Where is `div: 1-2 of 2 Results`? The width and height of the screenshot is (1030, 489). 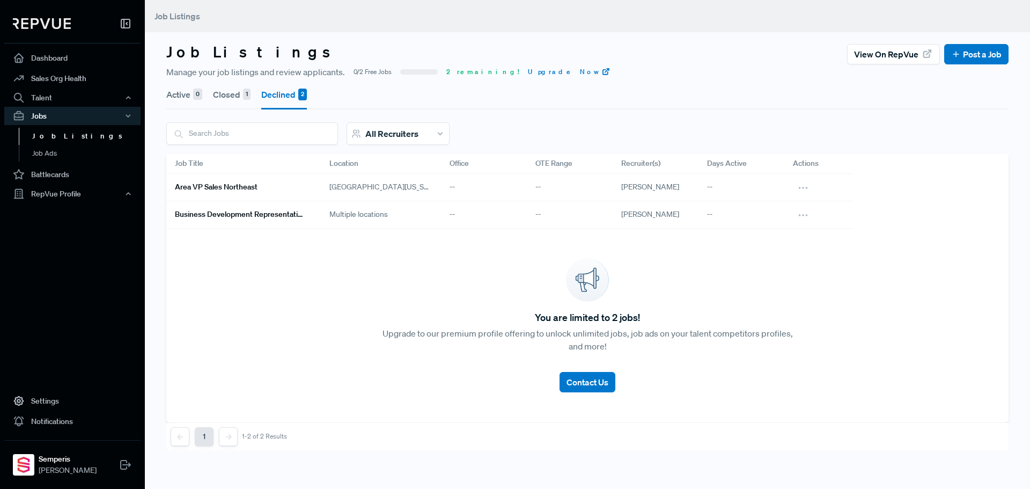 div: 1-2 of 2 Results is located at coordinates (265, 436).